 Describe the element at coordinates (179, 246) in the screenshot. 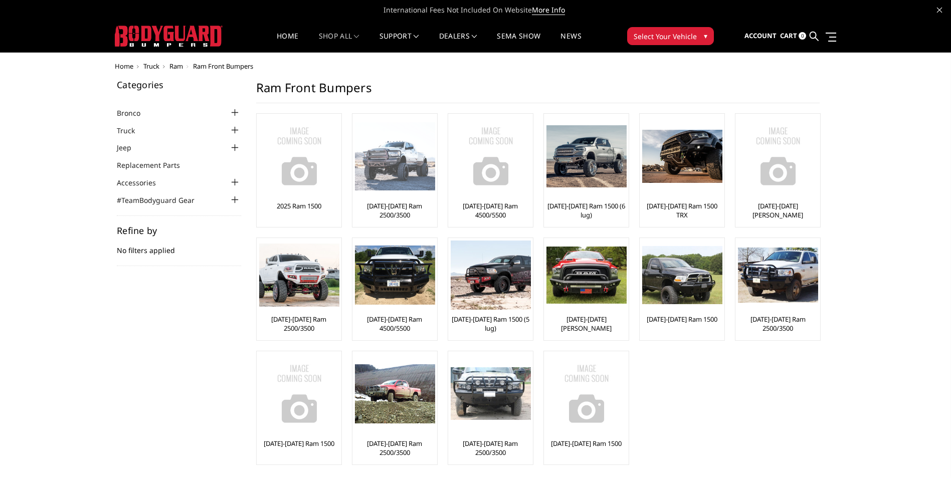

I see `div: No filters applied` at that location.